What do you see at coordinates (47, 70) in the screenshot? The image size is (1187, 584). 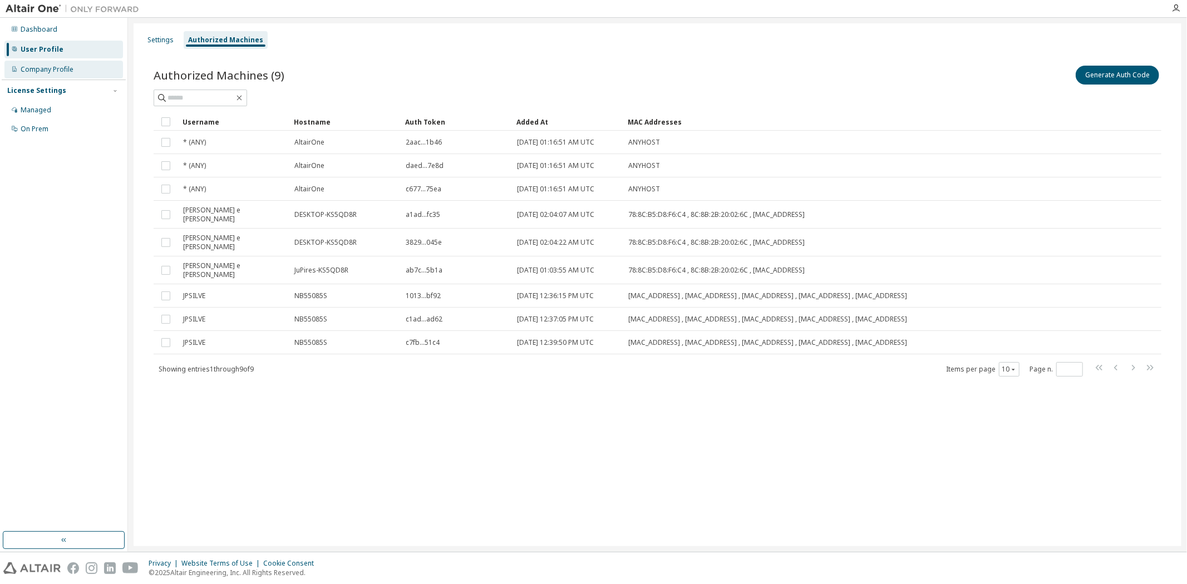 I see `div: Company Profile` at bounding box center [47, 70].